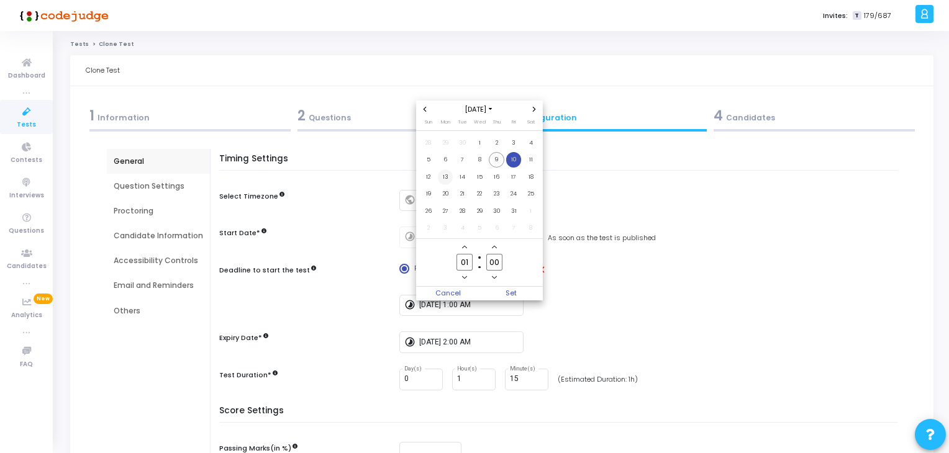  I want to click on td: September 30, 2025, so click(463, 144).